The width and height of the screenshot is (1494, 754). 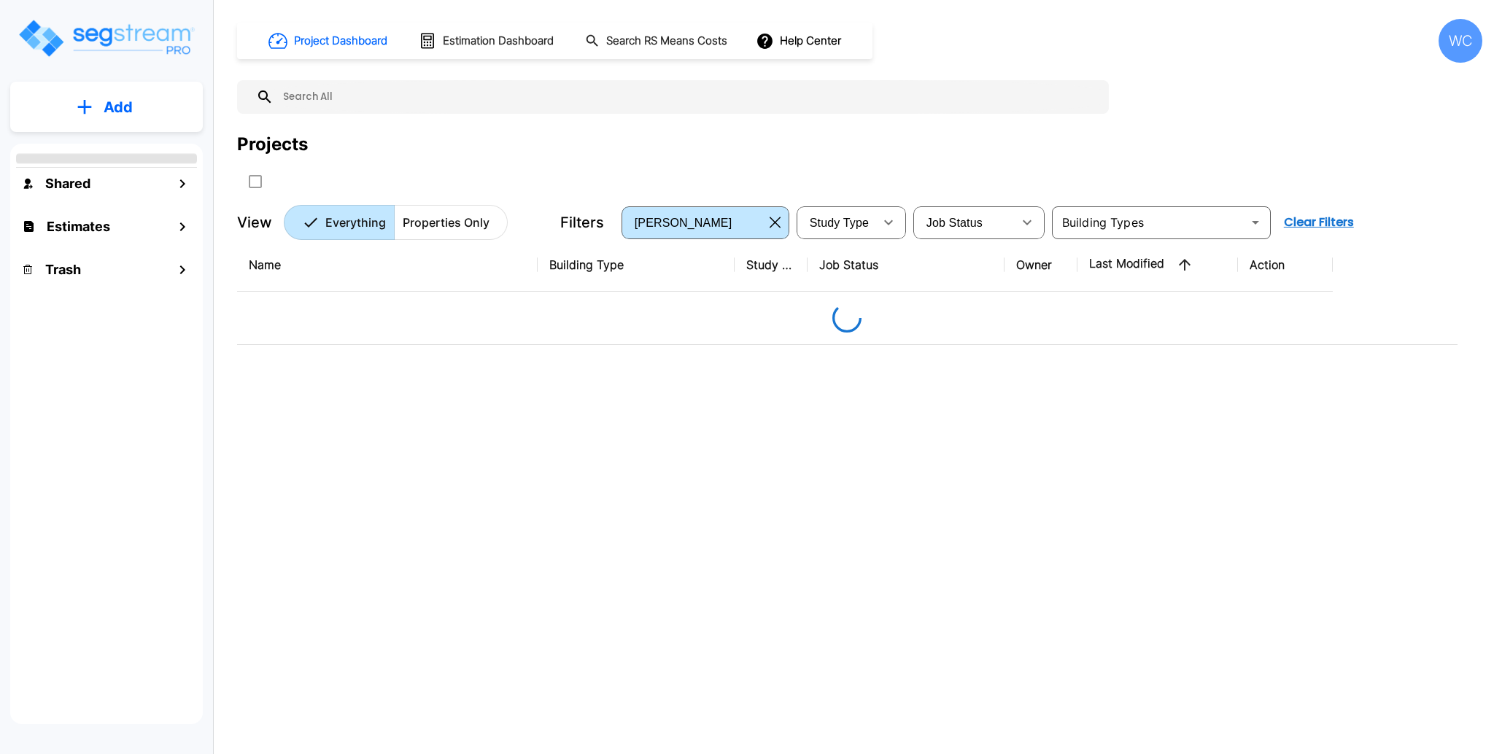 I want to click on button: Search RS Means Costs, so click(x=657, y=41).